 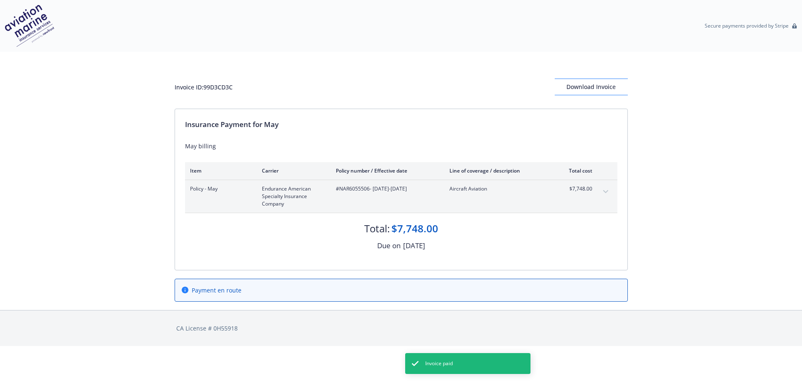 What do you see at coordinates (415, 229) in the screenshot?
I see `div: $7,748.00` at bounding box center [415, 229].